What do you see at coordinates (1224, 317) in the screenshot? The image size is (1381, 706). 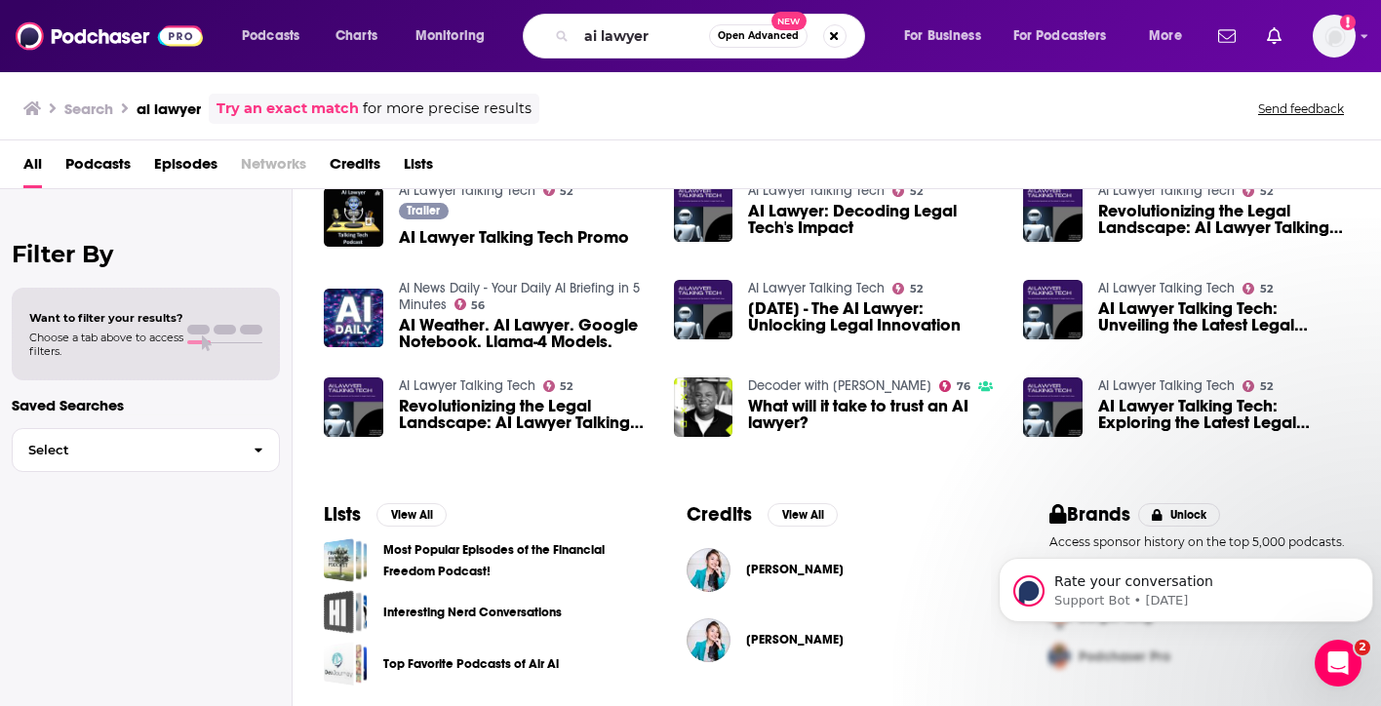 I see `span: AI Lawyer Talking Tech: Unveiling the Latest Legal Technology Advancements` at bounding box center [1224, 317].